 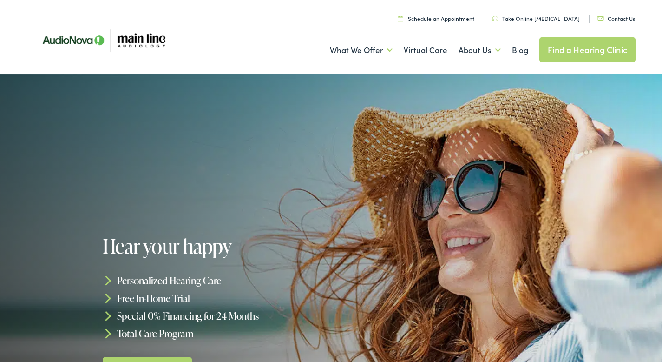 What do you see at coordinates (218, 316) in the screenshot?
I see `li: Special 0% Financing for 24 Months` at bounding box center [218, 316].